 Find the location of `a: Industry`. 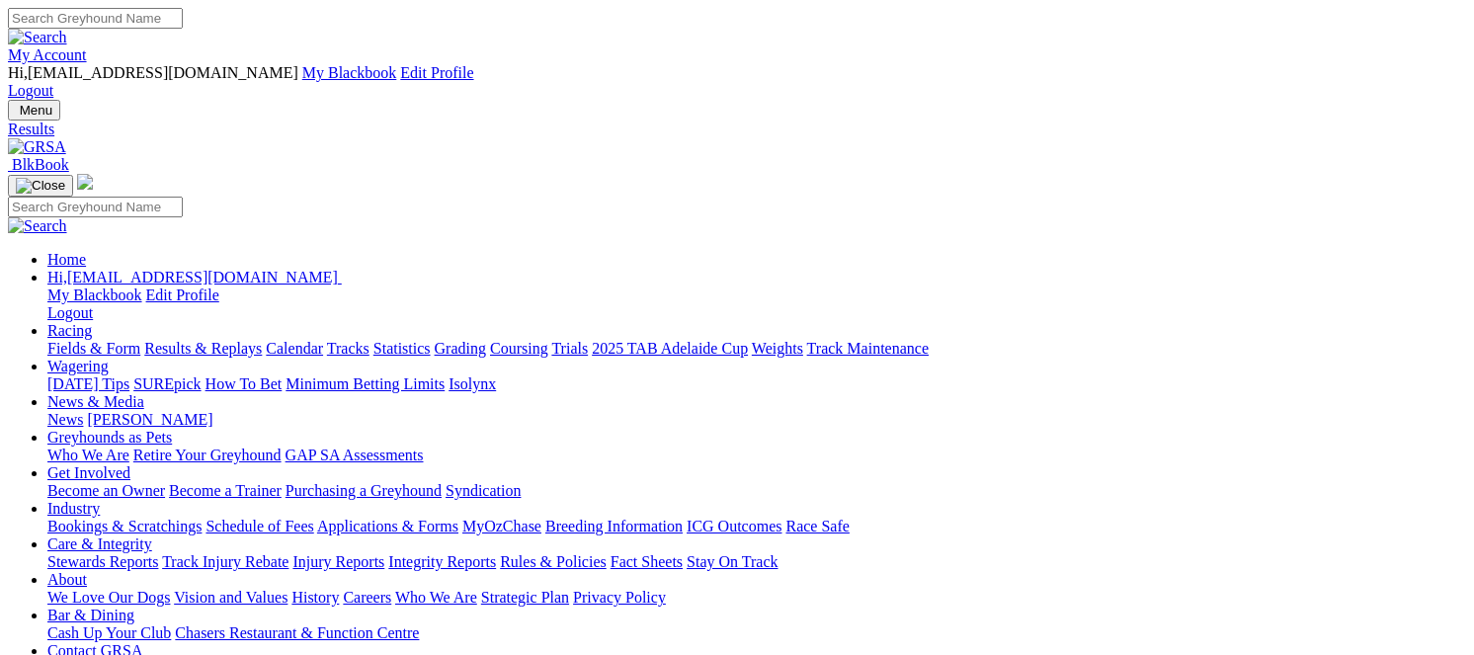

a: Industry is located at coordinates (73, 508).